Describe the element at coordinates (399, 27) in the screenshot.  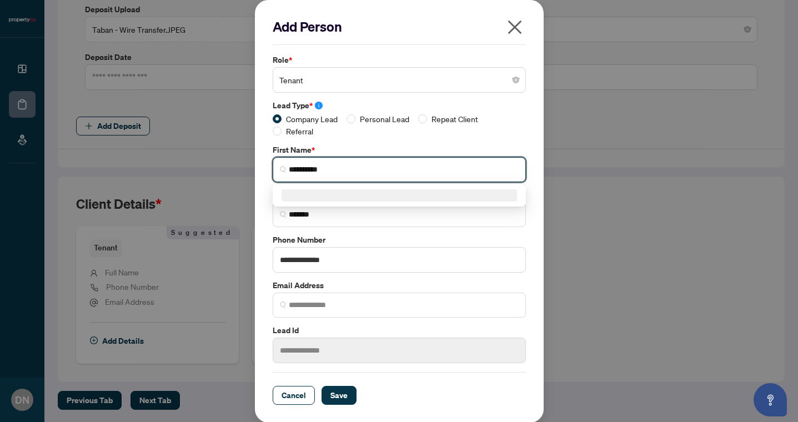
I see `h2: Add Person` at that location.